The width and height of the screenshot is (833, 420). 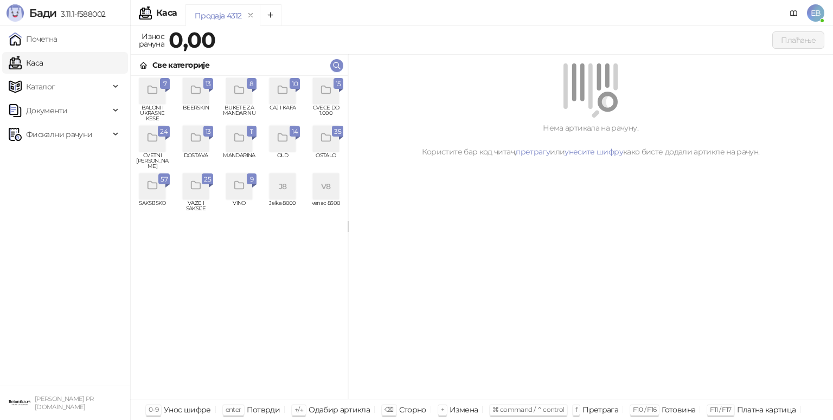 I want to click on span: F11 / F17, so click(x=720, y=409).